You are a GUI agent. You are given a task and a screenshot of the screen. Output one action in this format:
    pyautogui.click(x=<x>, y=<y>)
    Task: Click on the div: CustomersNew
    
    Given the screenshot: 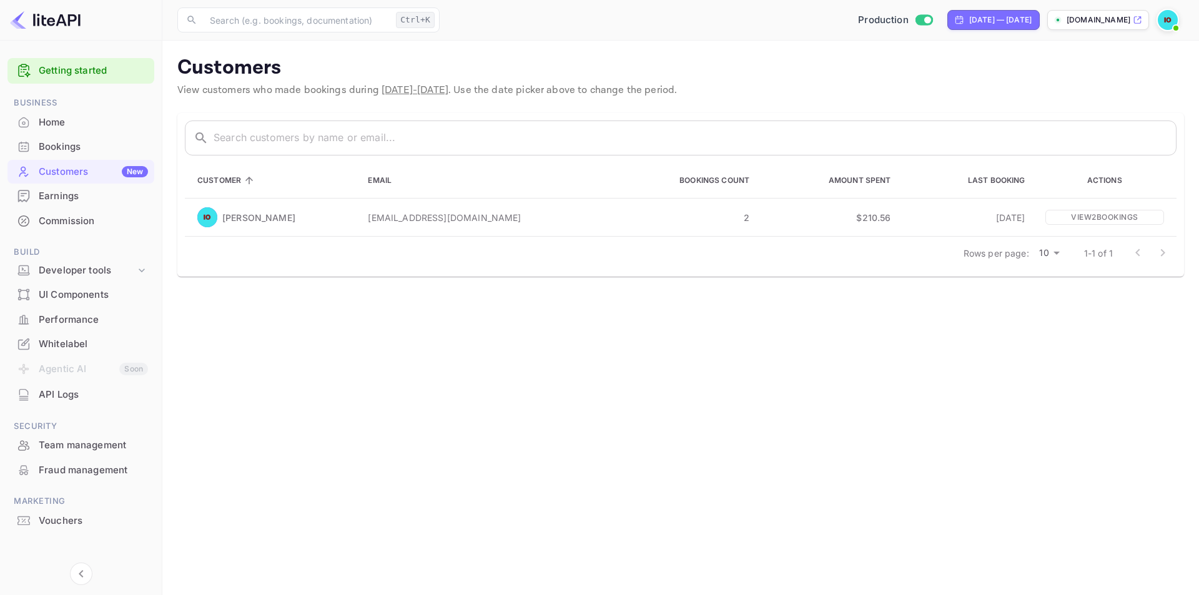 What is the action you would take?
    pyautogui.click(x=81, y=172)
    